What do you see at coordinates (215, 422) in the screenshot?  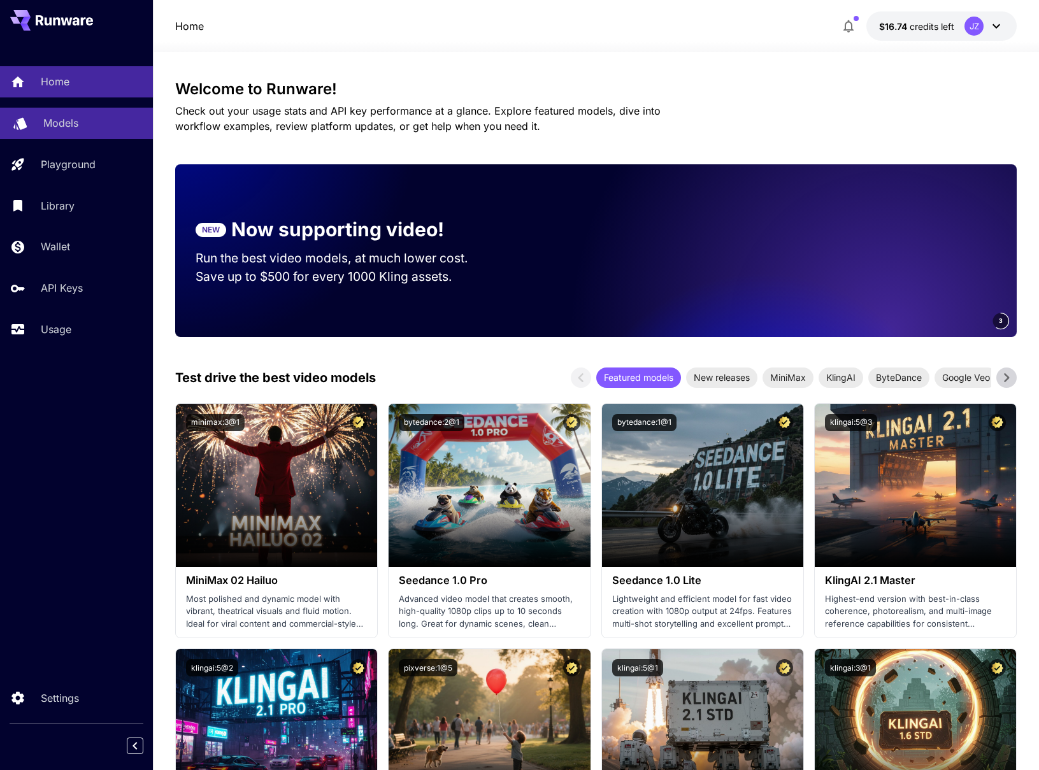 I see `button: minimax:3@1` at bounding box center [215, 422].